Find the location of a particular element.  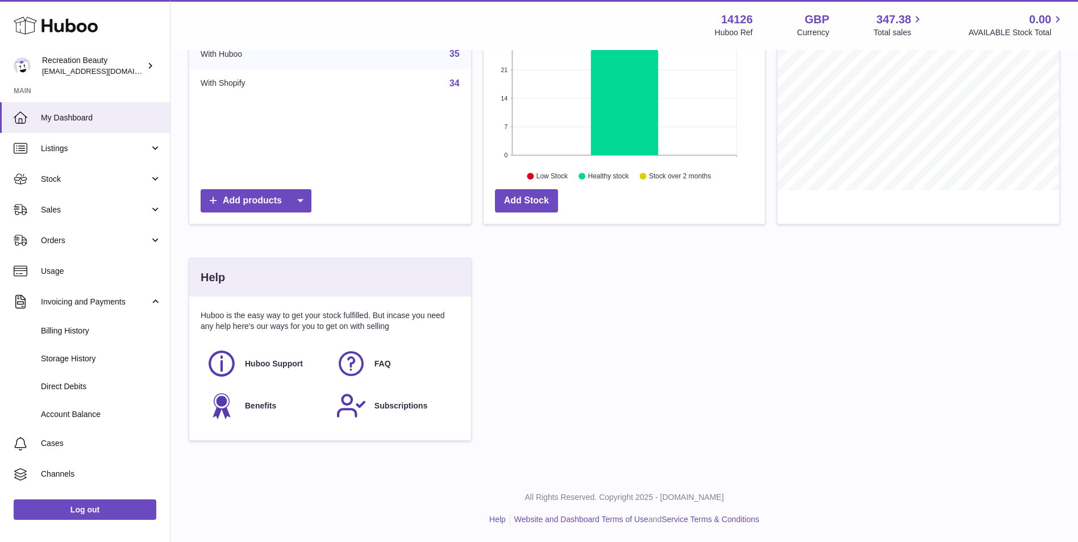

text: Healthy stock is located at coordinates (608, 176).